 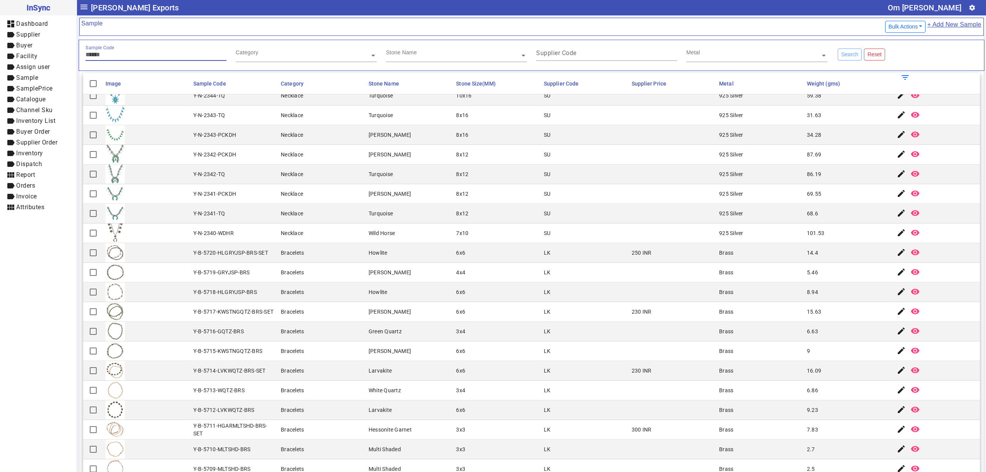 I want to click on span: Category, so click(x=292, y=84).